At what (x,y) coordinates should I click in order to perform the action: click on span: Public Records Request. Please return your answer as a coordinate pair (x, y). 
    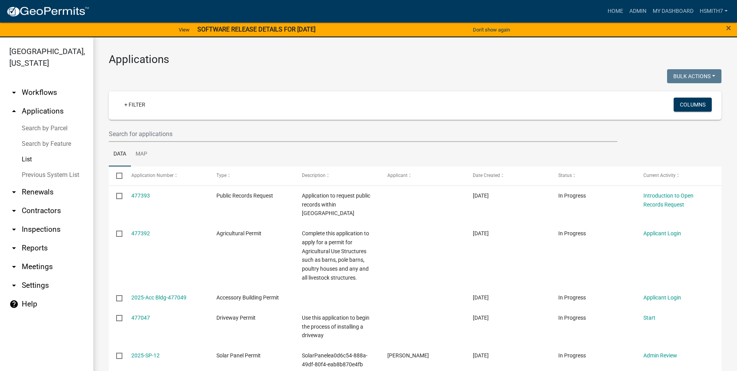
    Looking at the image, I should click on (245, 195).